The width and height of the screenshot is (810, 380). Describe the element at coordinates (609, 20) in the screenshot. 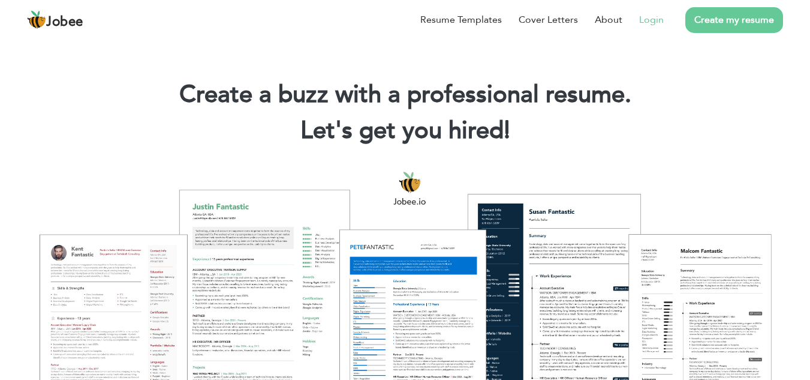

I see `a: About` at that location.